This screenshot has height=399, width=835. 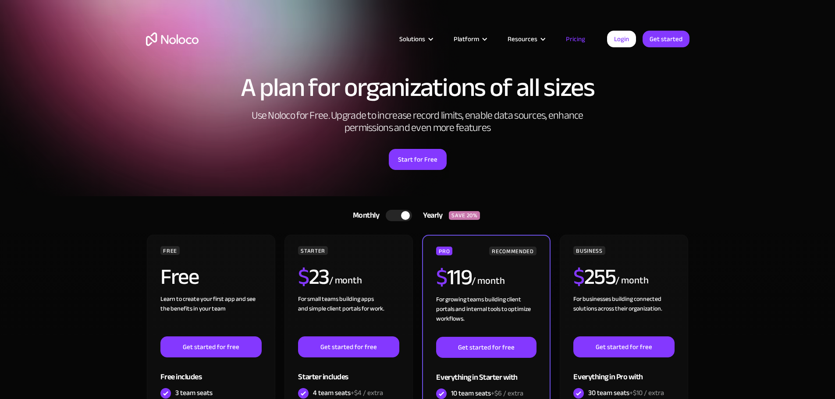 What do you see at coordinates (454, 277) in the screenshot?
I see `h2: 119` at bounding box center [454, 277].